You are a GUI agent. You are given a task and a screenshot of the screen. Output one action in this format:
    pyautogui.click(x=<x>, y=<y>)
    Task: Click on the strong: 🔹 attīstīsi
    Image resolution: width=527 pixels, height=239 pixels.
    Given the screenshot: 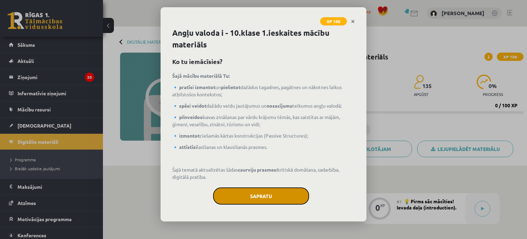 What is the action you would take?
    pyautogui.click(x=185, y=147)
    